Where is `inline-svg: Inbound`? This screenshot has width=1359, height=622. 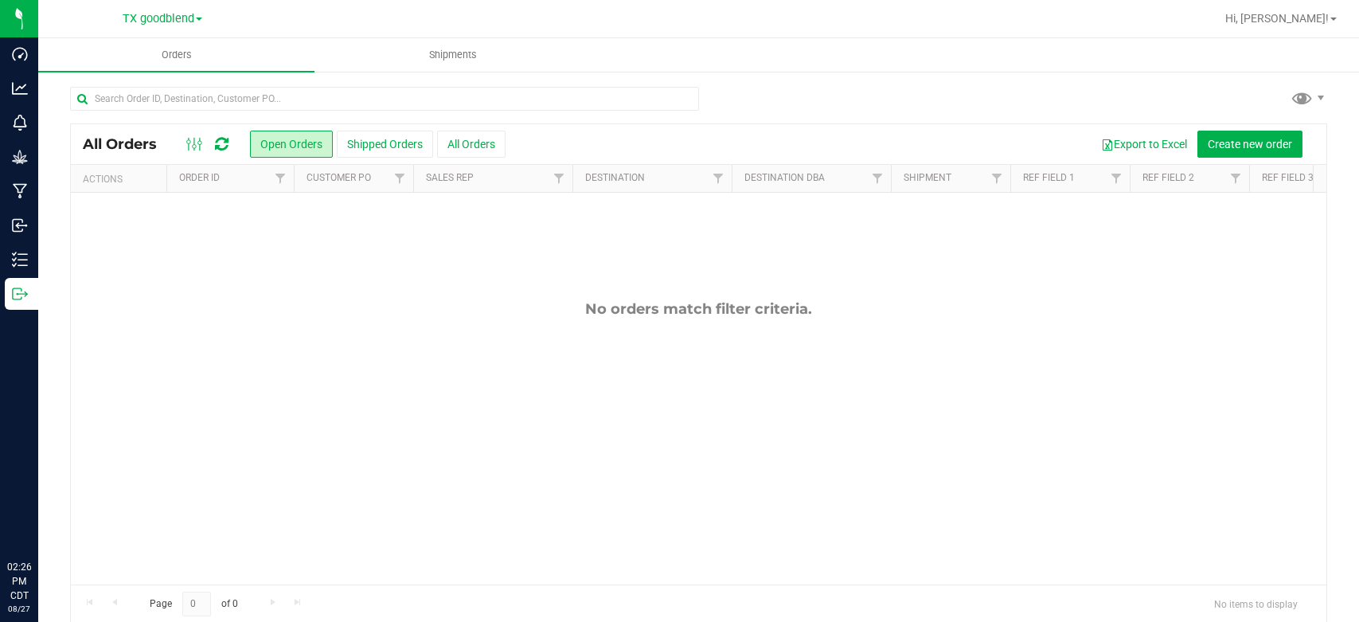 inline-svg: Inbound is located at coordinates (20, 225).